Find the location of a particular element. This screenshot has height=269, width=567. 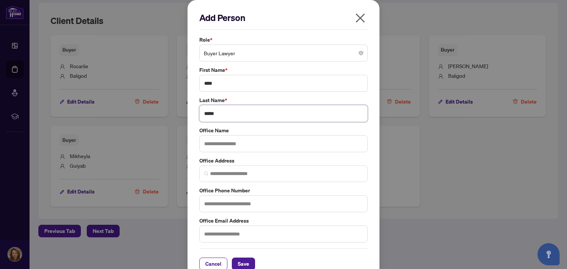

label: Office Email Address is located at coordinates (283, 221).